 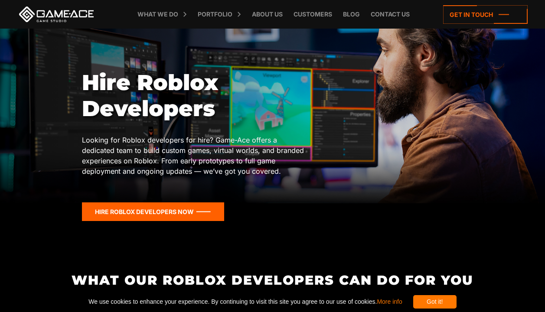 What do you see at coordinates (272, 280) in the screenshot?
I see `h2: What Our Roblox Developers Can Do for You` at bounding box center [272, 280].